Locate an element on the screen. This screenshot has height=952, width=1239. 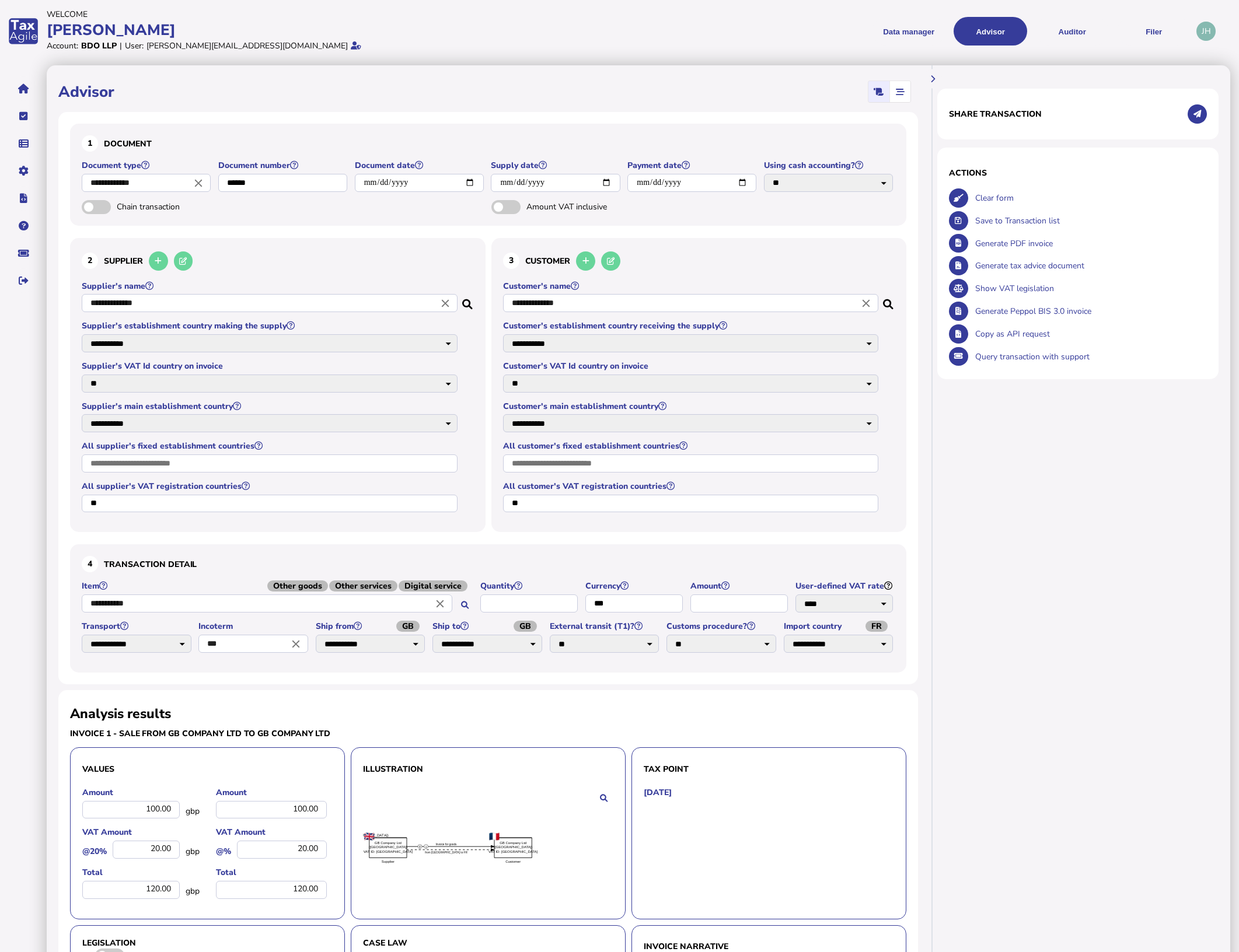
label: User-defined VAT rate is located at coordinates (844, 586).